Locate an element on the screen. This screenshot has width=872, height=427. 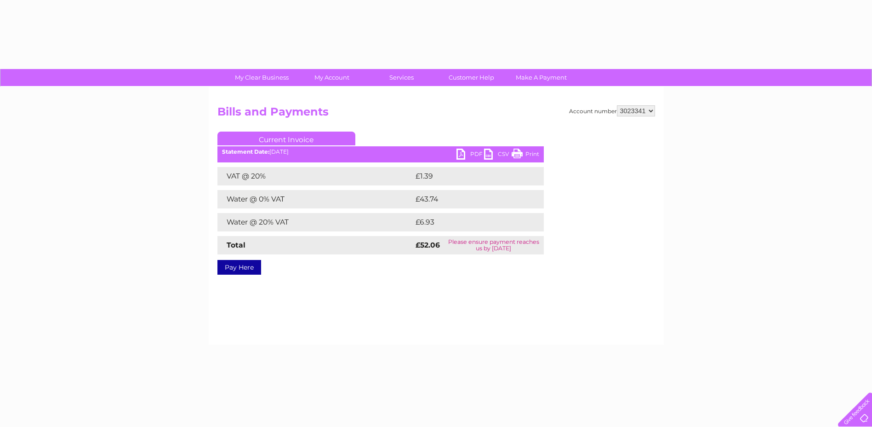
a: Customer Help is located at coordinates (471, 77).